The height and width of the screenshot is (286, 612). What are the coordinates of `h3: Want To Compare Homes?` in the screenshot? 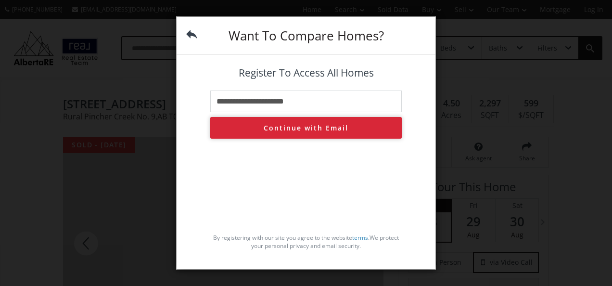 It's located at (306, 36).